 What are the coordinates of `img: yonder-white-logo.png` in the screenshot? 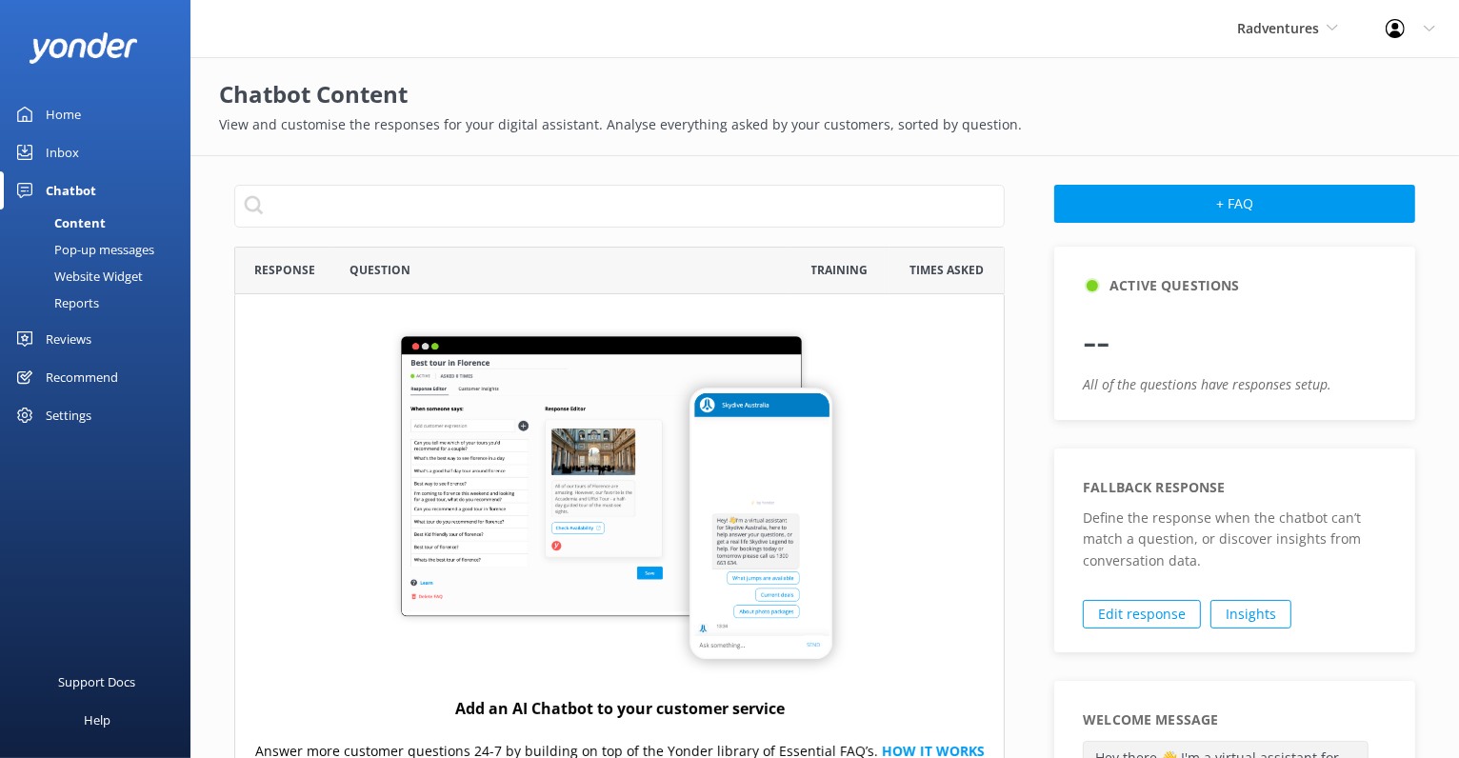 It's located at (83, 48).